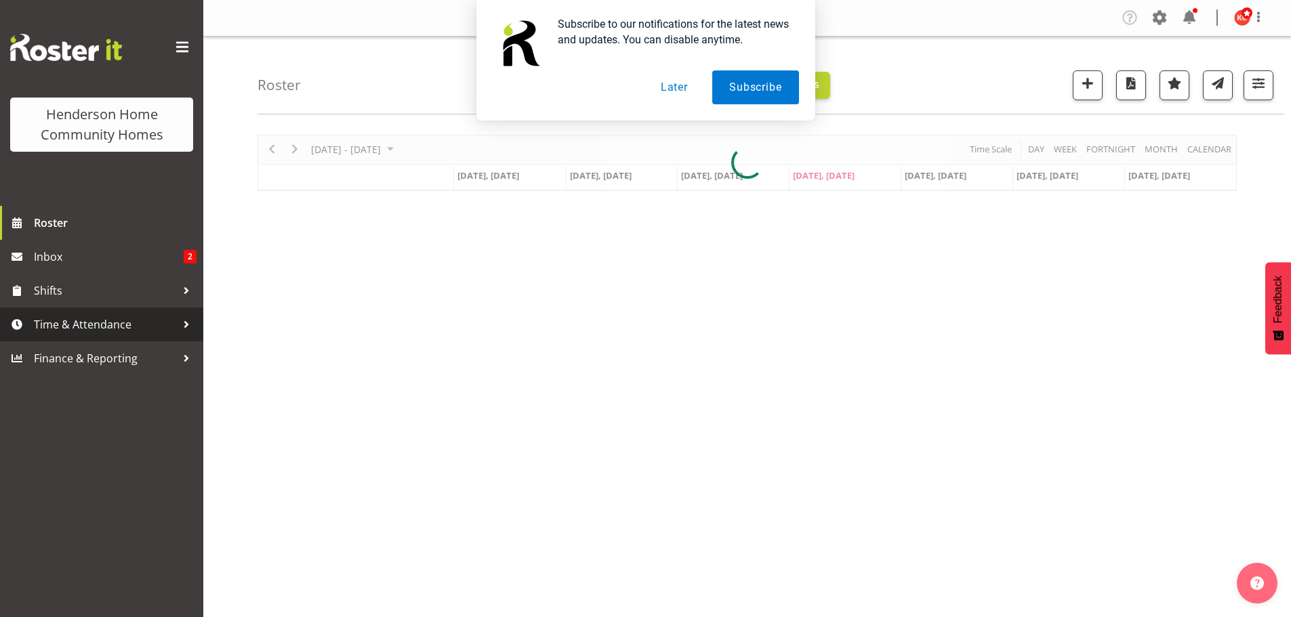 Image resolution: width=1291 pixels, height=617 pixels. I want to click on div: Subscribe to our notifications for the latest news and updates. You can disable anytime., so click(673, 32).